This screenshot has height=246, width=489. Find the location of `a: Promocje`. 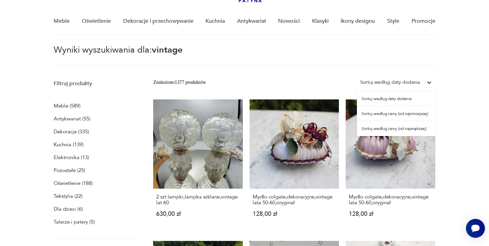

a: Promocje is located at coordinates (423, 21).